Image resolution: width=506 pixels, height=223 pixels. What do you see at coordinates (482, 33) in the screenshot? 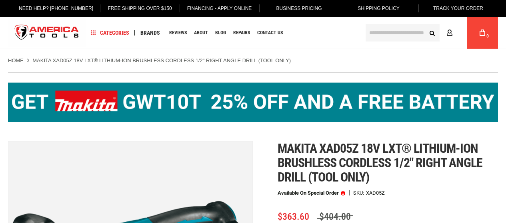
I see `a: 0` at bounding box center [482, 33].